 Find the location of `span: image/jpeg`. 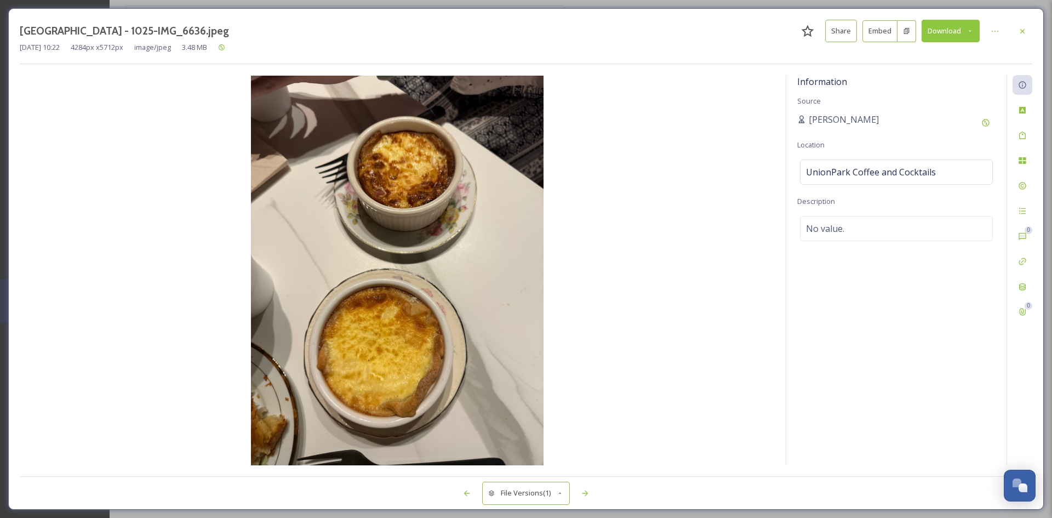

span: image/jpeg is located at coordinates (152, 47).